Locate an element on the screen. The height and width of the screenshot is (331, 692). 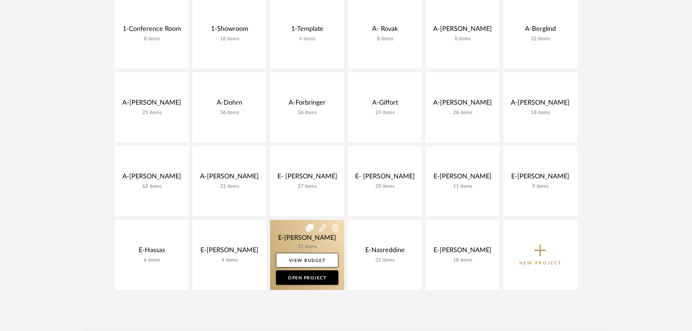
div: E-Nasreddine is located at coordinates (385, 252).